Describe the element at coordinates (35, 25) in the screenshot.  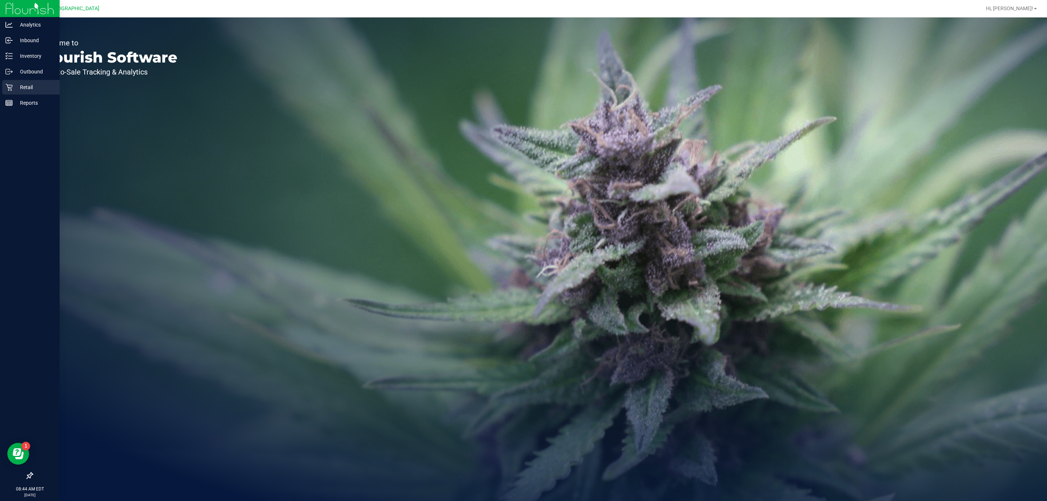
I see `p: Analytics` at that location.